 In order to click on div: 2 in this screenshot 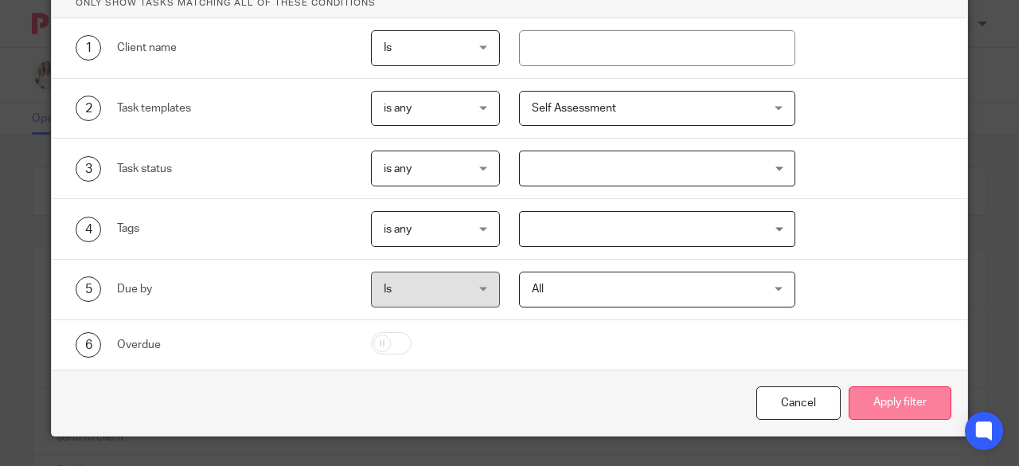, I will do `click(88, 108)`.